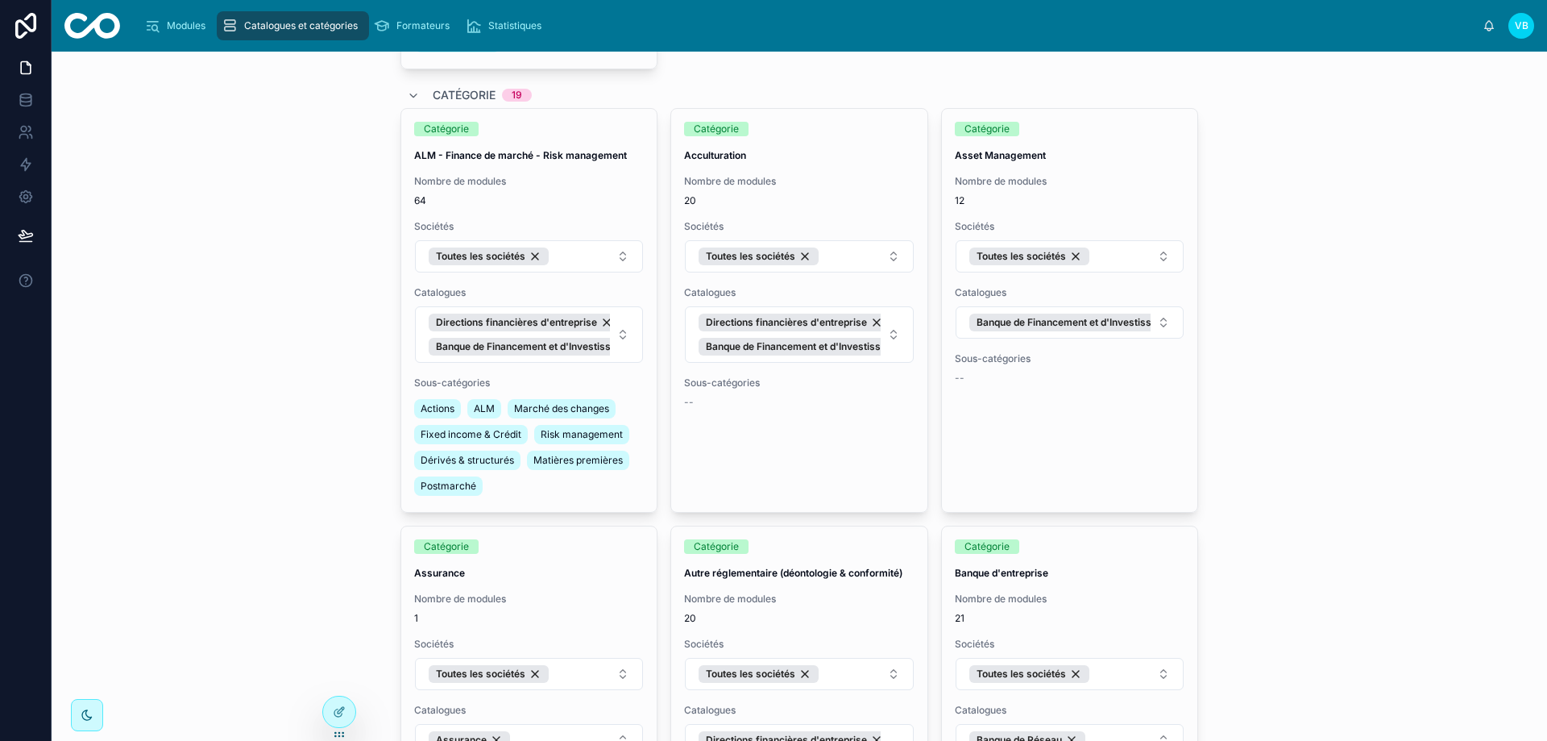 The height and width of the screenshot is (741, 1547). Describe the element at coordinates (471, 434) in the screenshot. I see `span: Fixed income & Crédit` at that location.